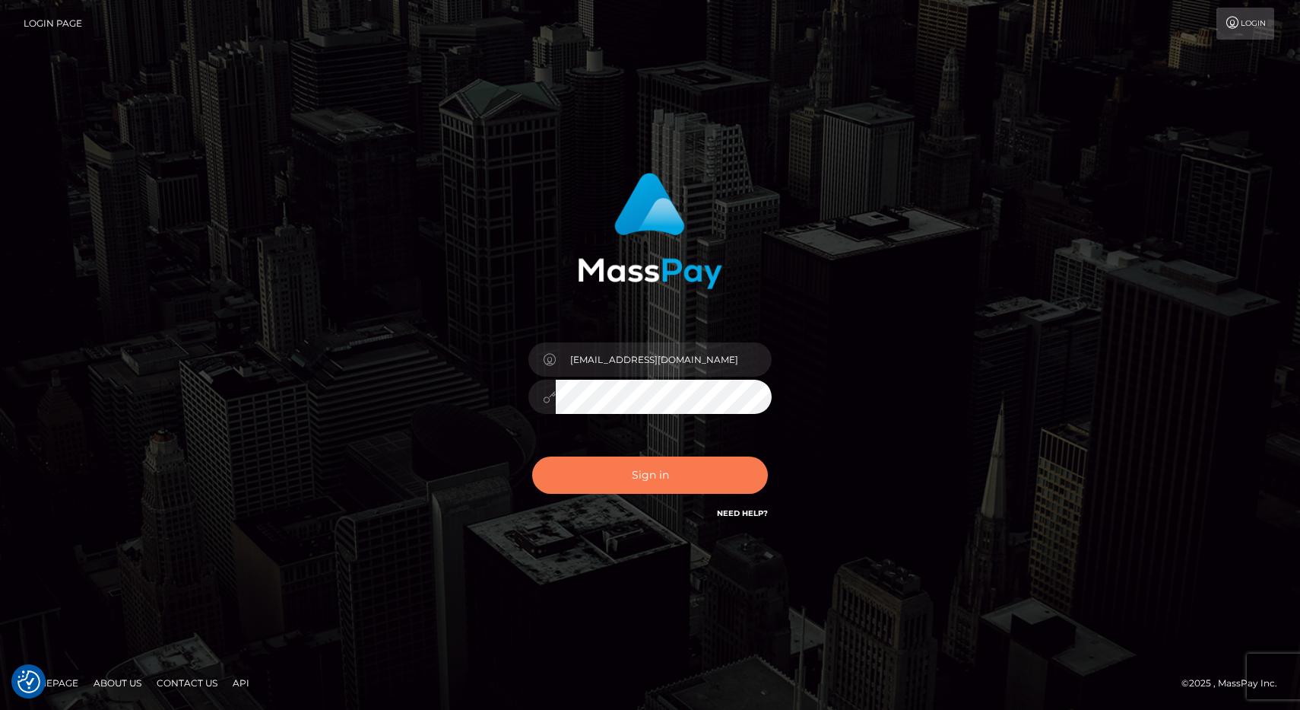 Image resolution: width=1300 pixels, height=710 pixels. Describe the element at coordinates (117, 682) in the screenshot. I see `a: About Us` at that location.